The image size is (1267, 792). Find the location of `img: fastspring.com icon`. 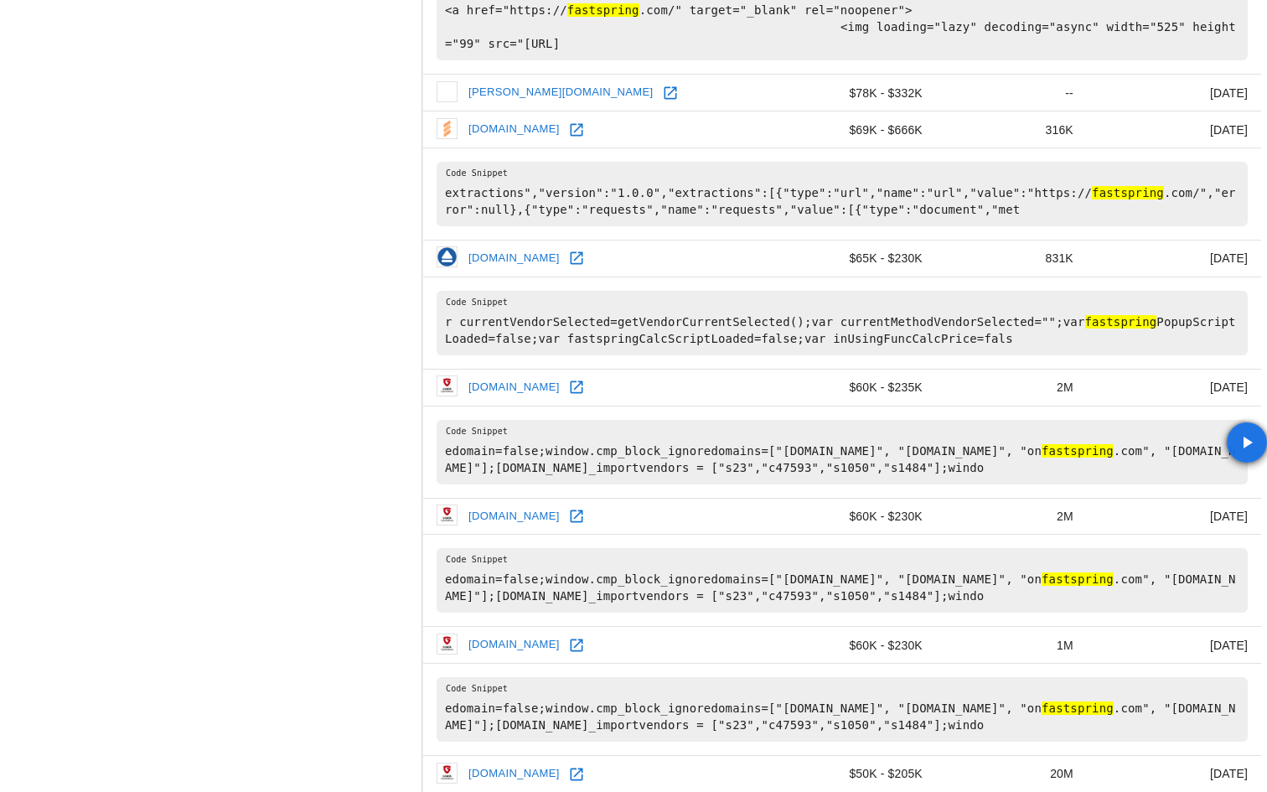

img: fastspring.com icon is located at coordinates (447, 128).